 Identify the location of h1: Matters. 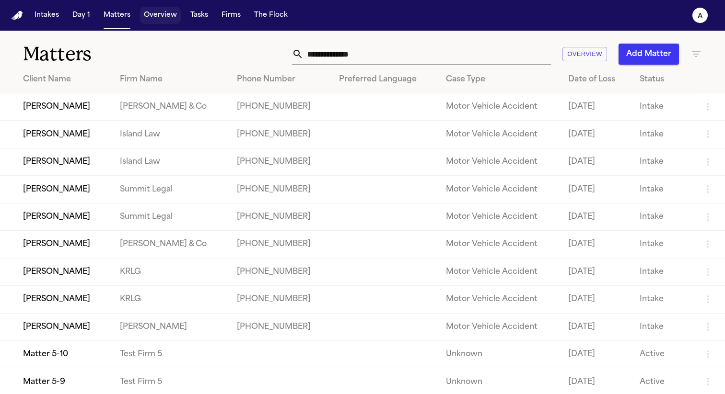
(117, 54).